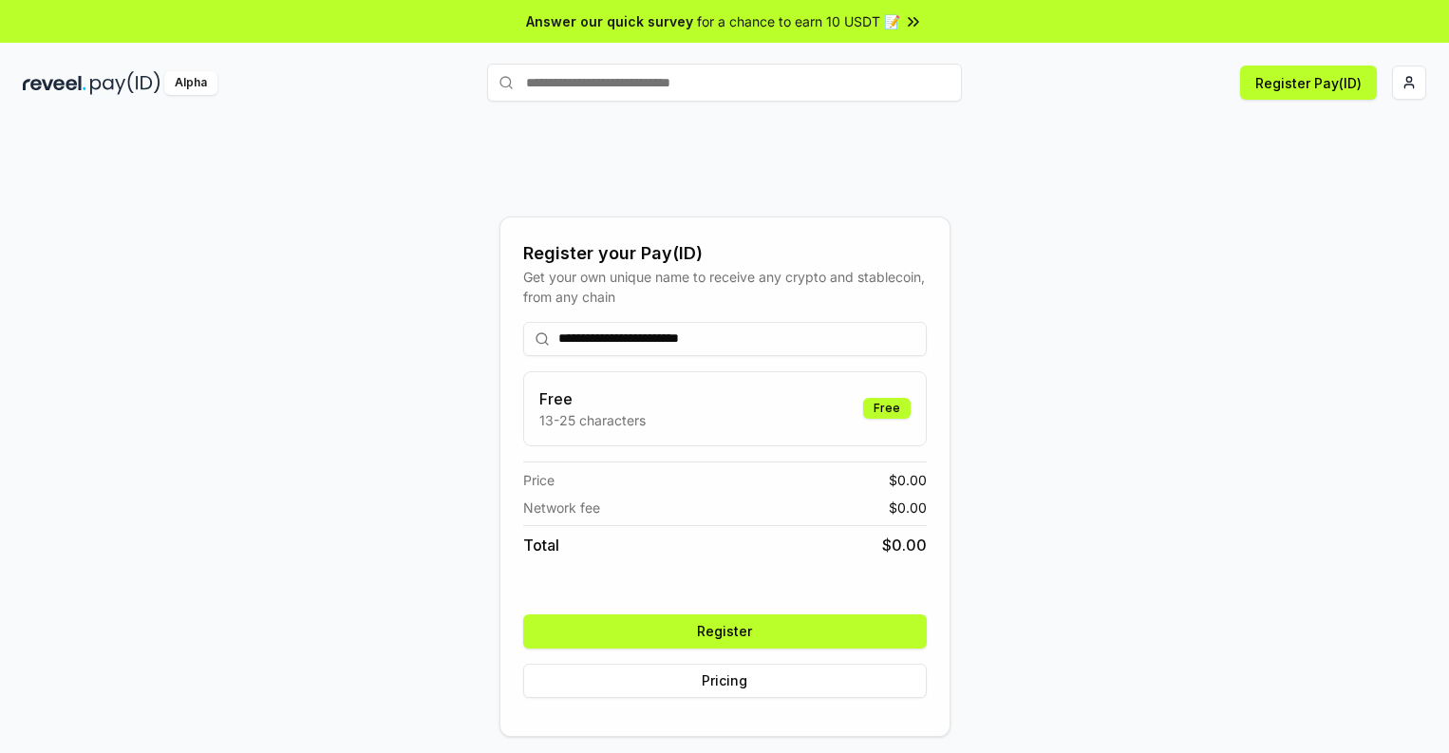 The height and width of the screenshot is (753, 1449). I want to click on div: Register your Pay(ID), so click(724, 253).